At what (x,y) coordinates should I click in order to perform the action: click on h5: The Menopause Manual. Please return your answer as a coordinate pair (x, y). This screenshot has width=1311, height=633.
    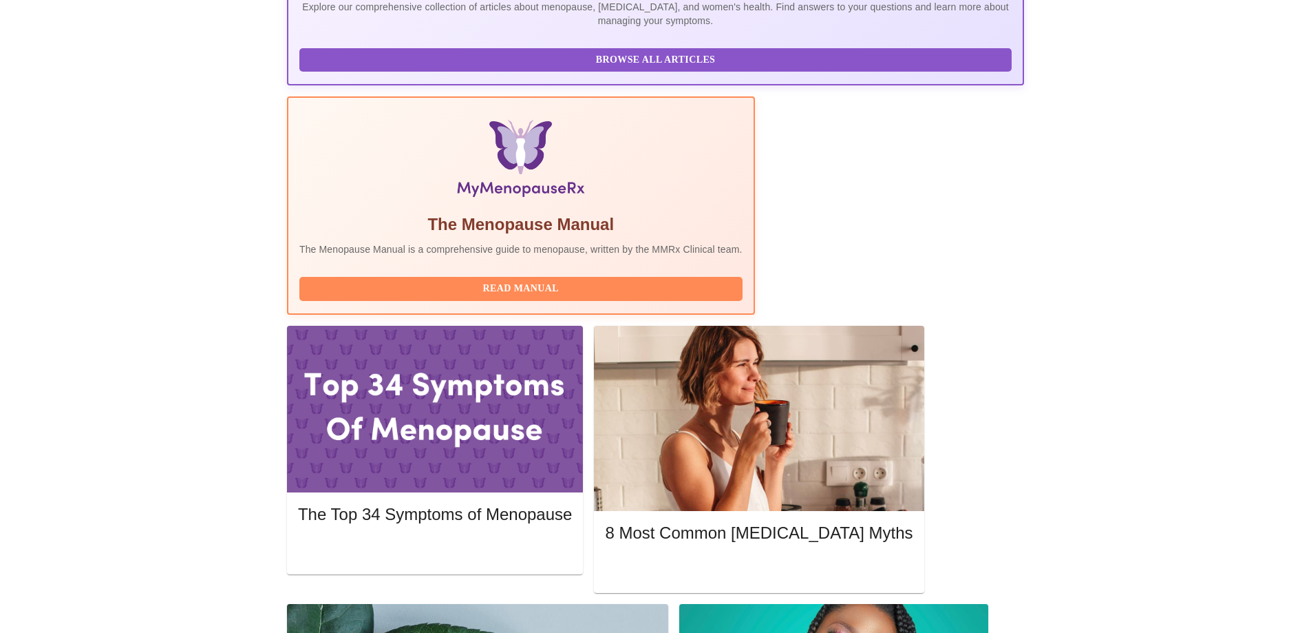
    Looking at the image, I should click on (521, 224).